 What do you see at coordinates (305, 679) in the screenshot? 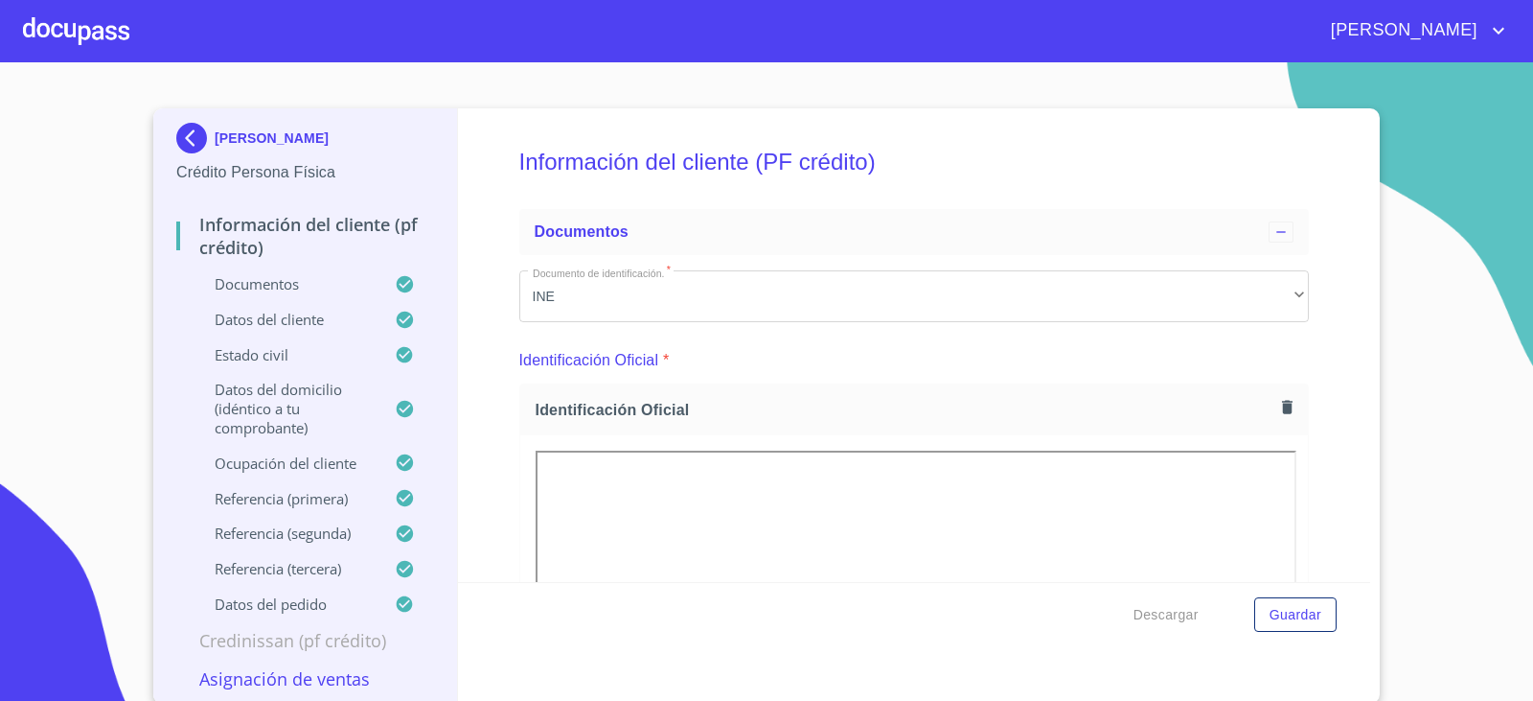
I see `p: Asignación de Ventas` at bounding box center [305, 679].